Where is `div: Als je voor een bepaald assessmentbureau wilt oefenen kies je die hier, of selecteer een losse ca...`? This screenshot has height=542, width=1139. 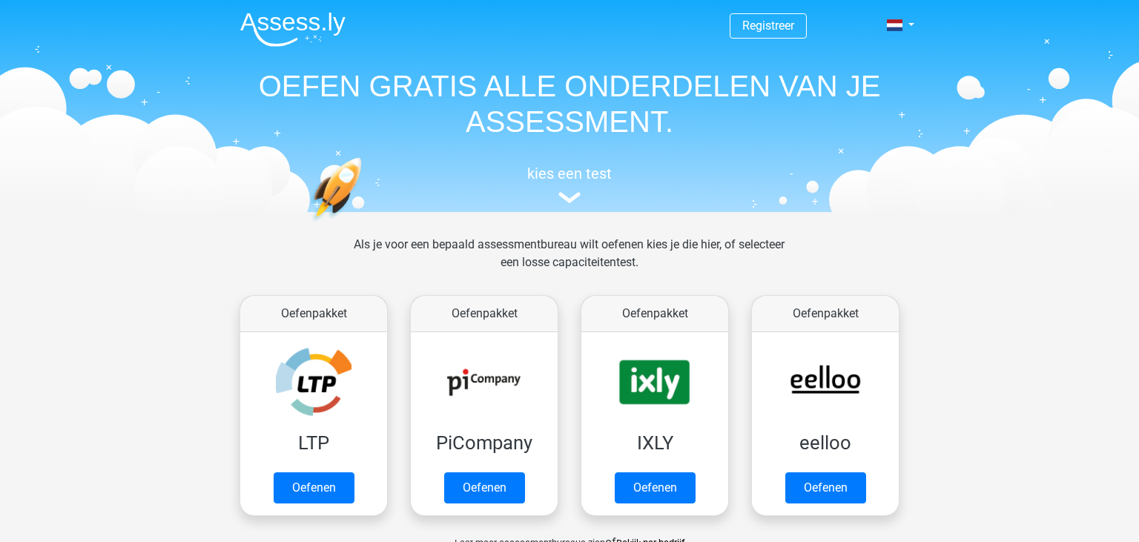 div: Als je voor een bepaald assessmentbureau wilt oefenen kies je die hier, of selecteer een losse ca... is located at coordinates (569, 263).